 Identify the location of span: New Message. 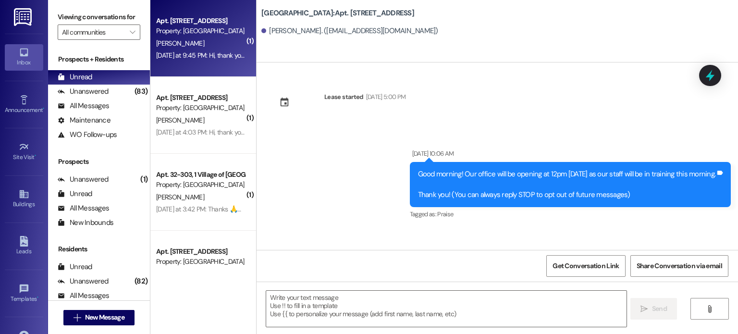
(105, 317).